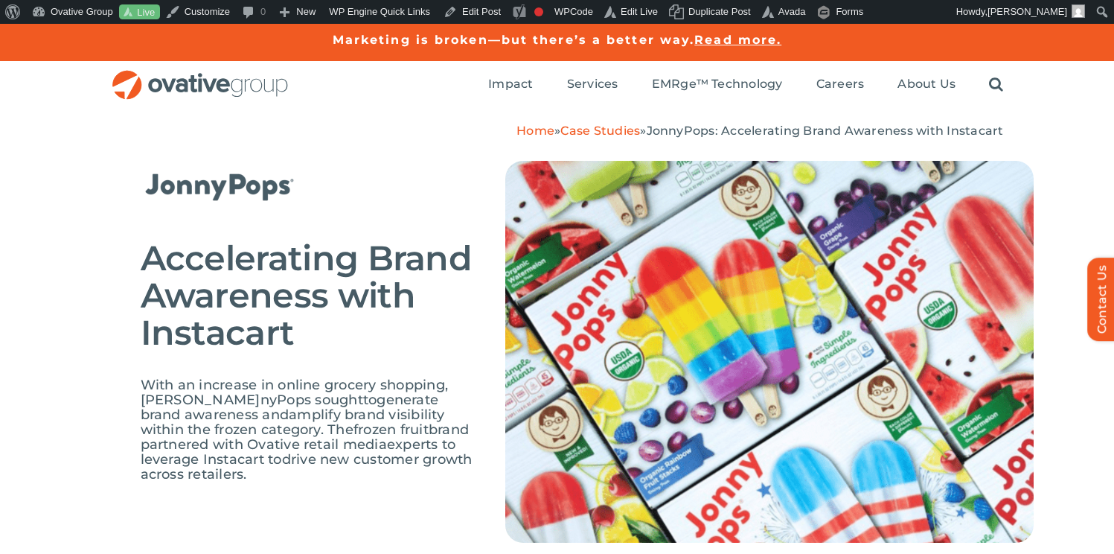  I want to click on a: Careers, so click(841, 85).